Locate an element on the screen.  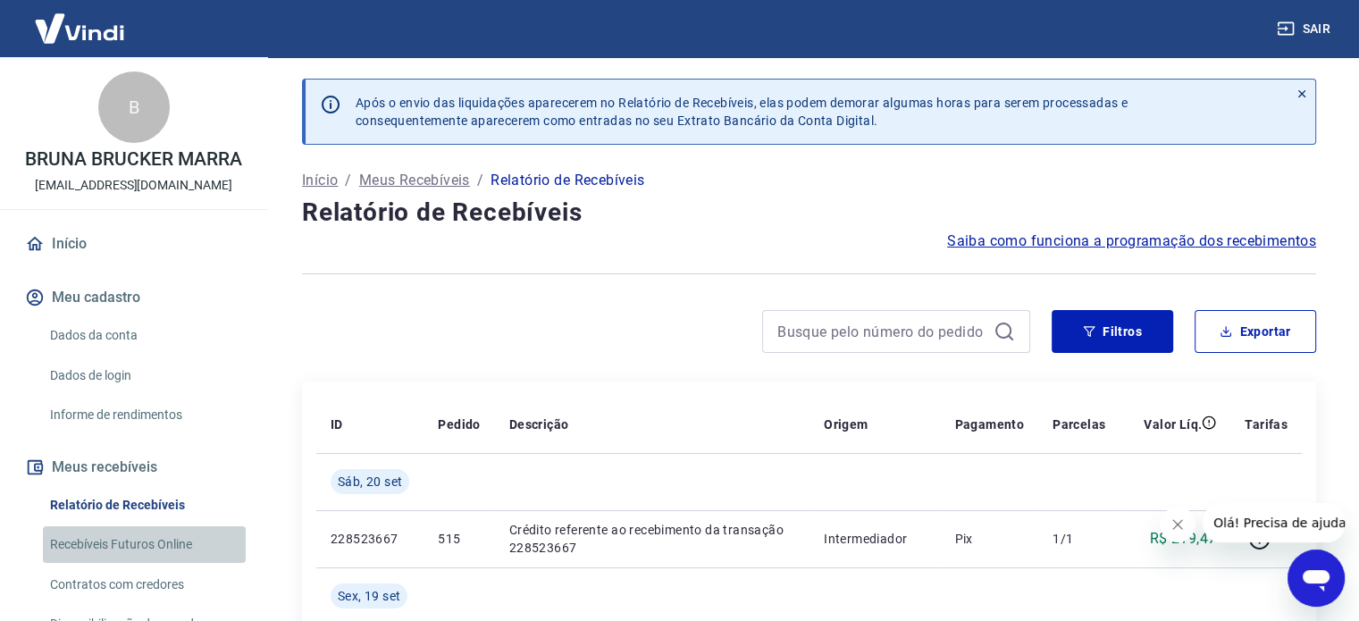
p: 515 is located at coordinates (458, 539).